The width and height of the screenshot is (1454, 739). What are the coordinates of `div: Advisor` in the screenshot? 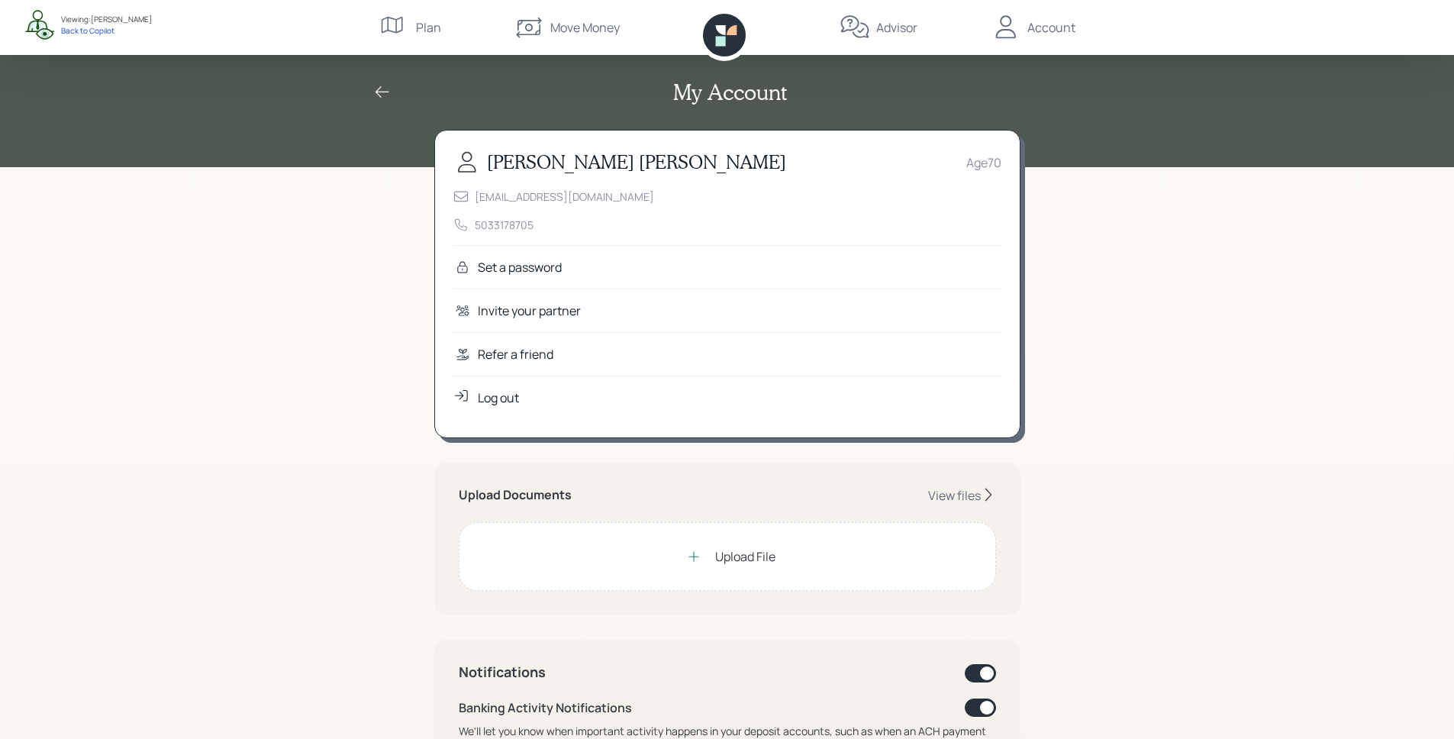 It's located at (897, 27).